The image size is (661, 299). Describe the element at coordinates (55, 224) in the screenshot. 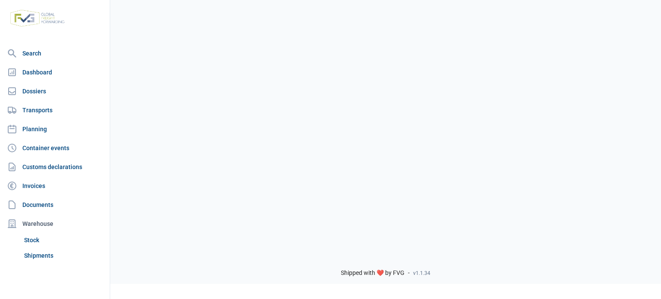

I see `div: Warehouse` at that location.